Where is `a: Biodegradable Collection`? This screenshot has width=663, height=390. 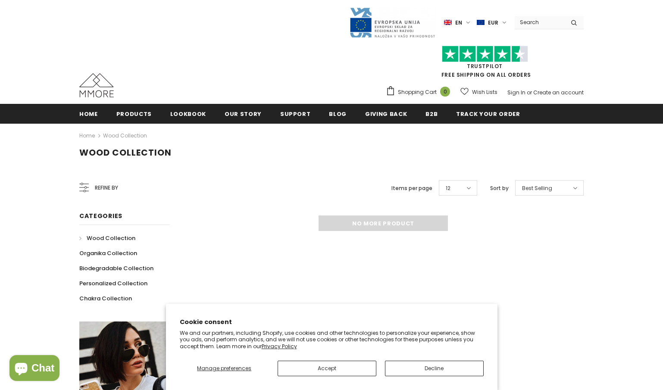
a: Biodegradable Collection is located at coordinates (116, 268).